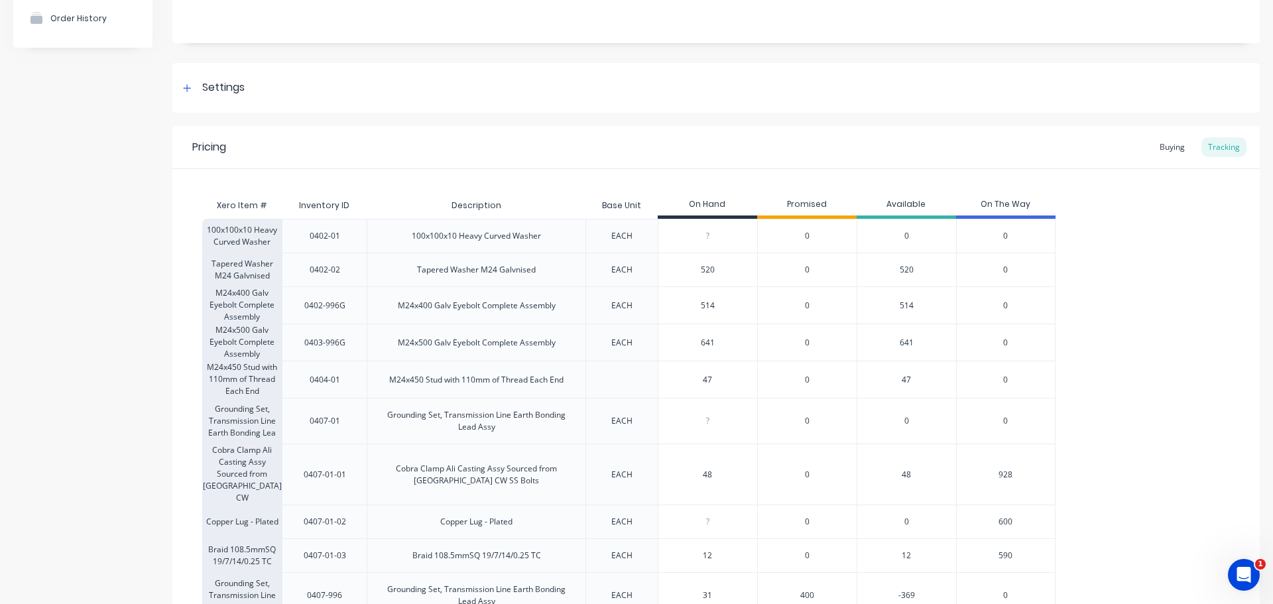  I want to click on span: 1, so click(1260, 564).